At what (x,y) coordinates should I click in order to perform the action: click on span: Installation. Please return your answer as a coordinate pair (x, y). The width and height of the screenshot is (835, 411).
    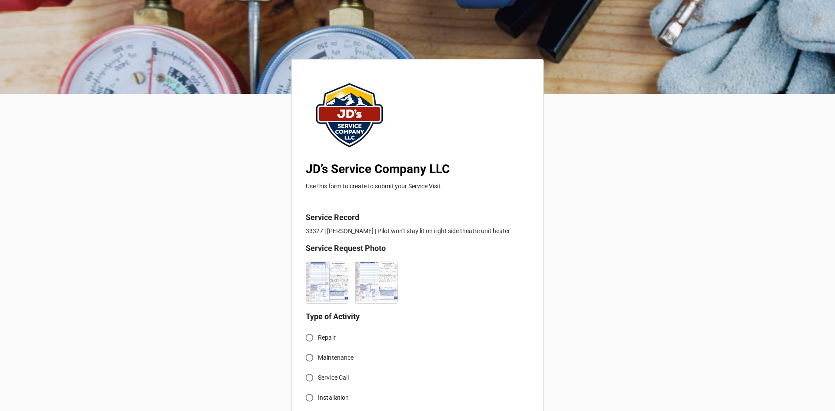
    Looking at the image, I should click on (334, 398).